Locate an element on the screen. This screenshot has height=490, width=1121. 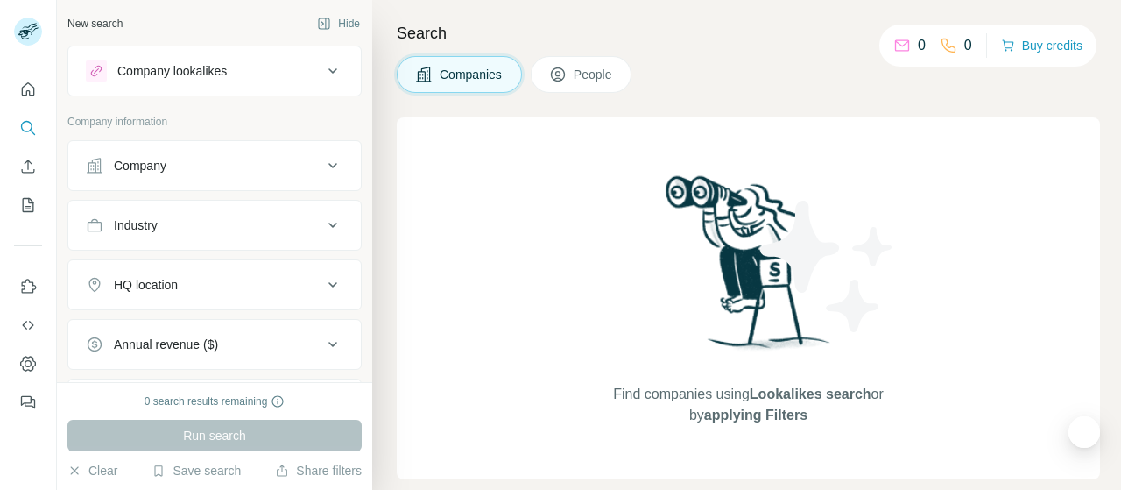
div: Annual revenue ($) is located at coordinates (166, 344).